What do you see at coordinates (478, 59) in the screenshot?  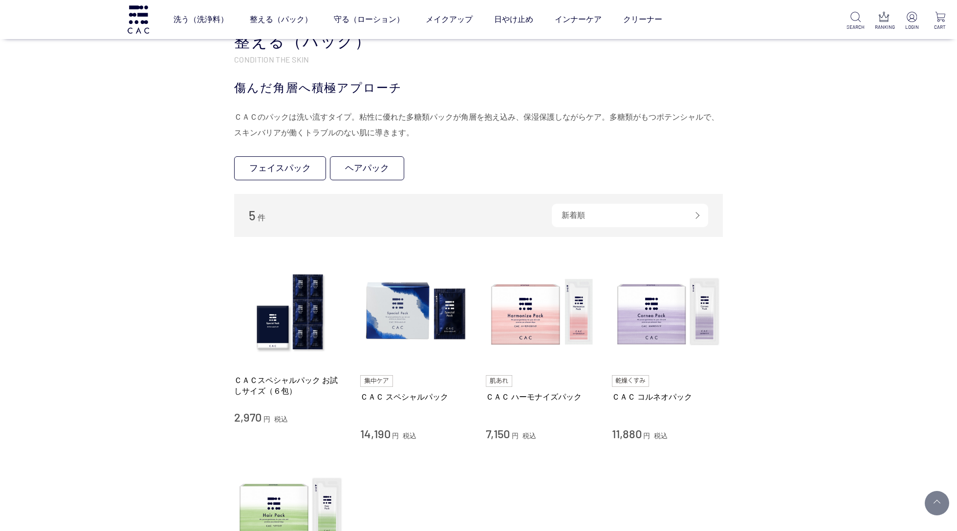 I see `p: CONDITION THE SKIN` at bounding box center [478, 59].